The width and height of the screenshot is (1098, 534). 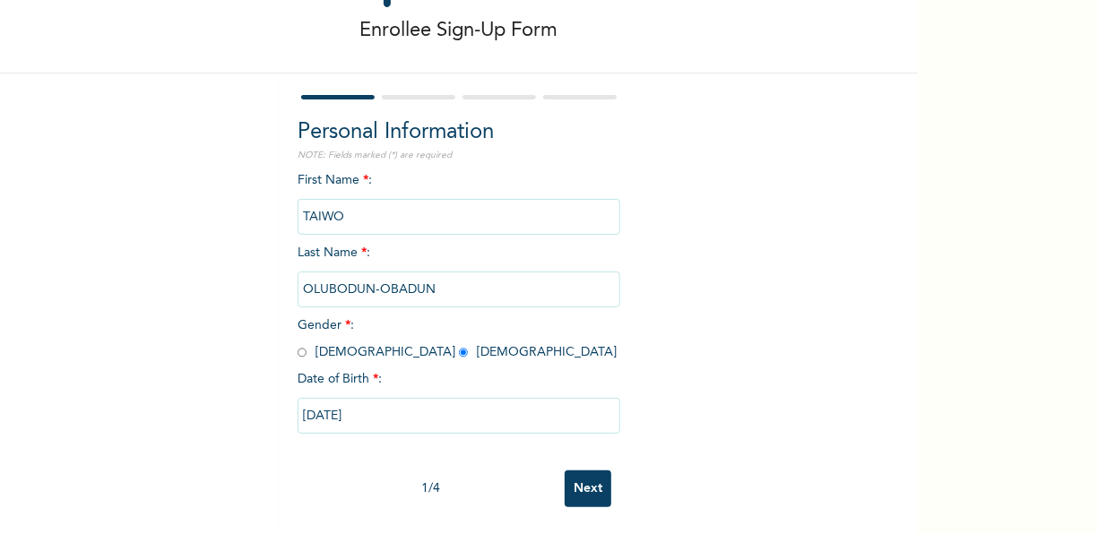 What do you see at coordinates (459, 416) in the screenshot?
I see `input: DD-MM-YYYY` at bounding box center [459, 416].